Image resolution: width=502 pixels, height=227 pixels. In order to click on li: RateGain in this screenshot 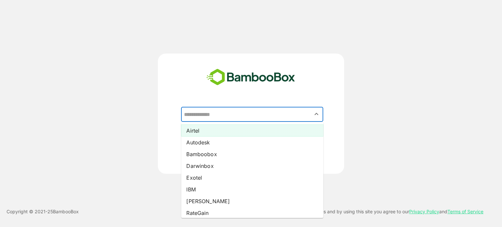, I will do `click(252, 213)`.